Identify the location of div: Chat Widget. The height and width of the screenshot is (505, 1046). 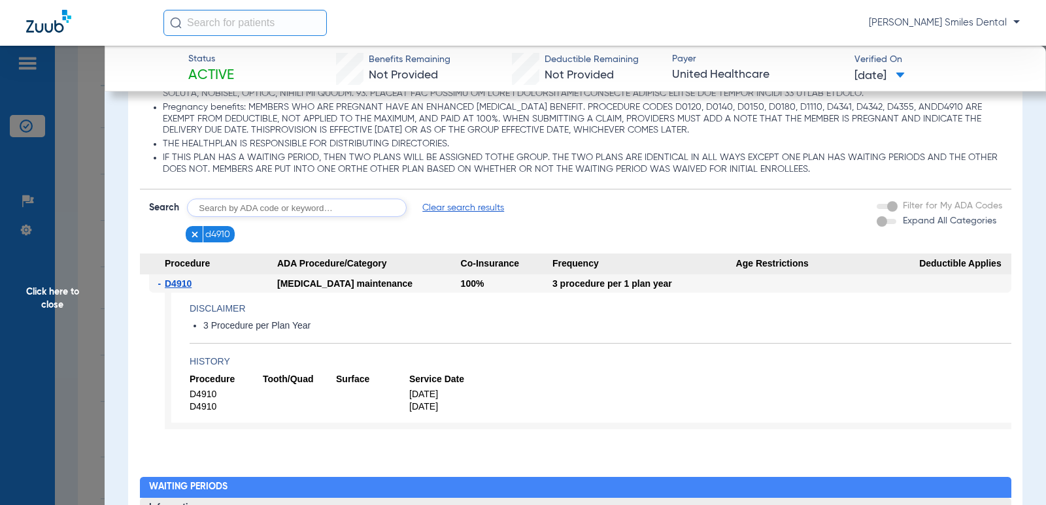
(1014, 474).